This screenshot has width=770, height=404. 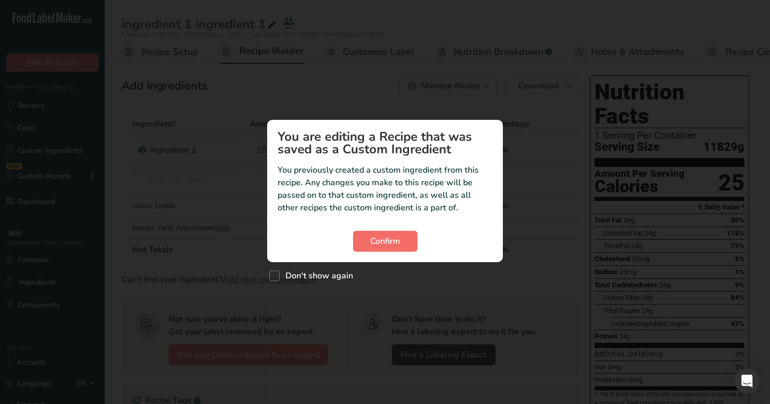 I want to click on span: Don't show again, so click(x=316, y=276).